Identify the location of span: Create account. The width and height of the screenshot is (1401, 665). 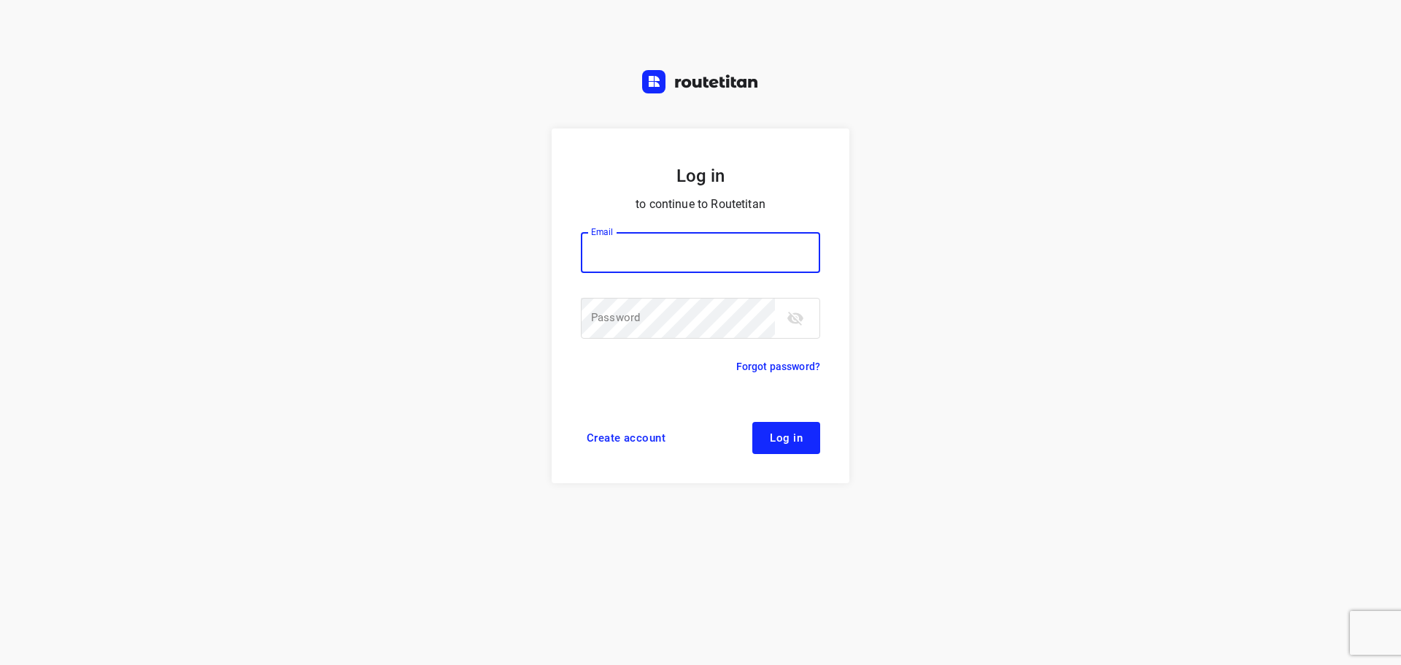
(626, 438).